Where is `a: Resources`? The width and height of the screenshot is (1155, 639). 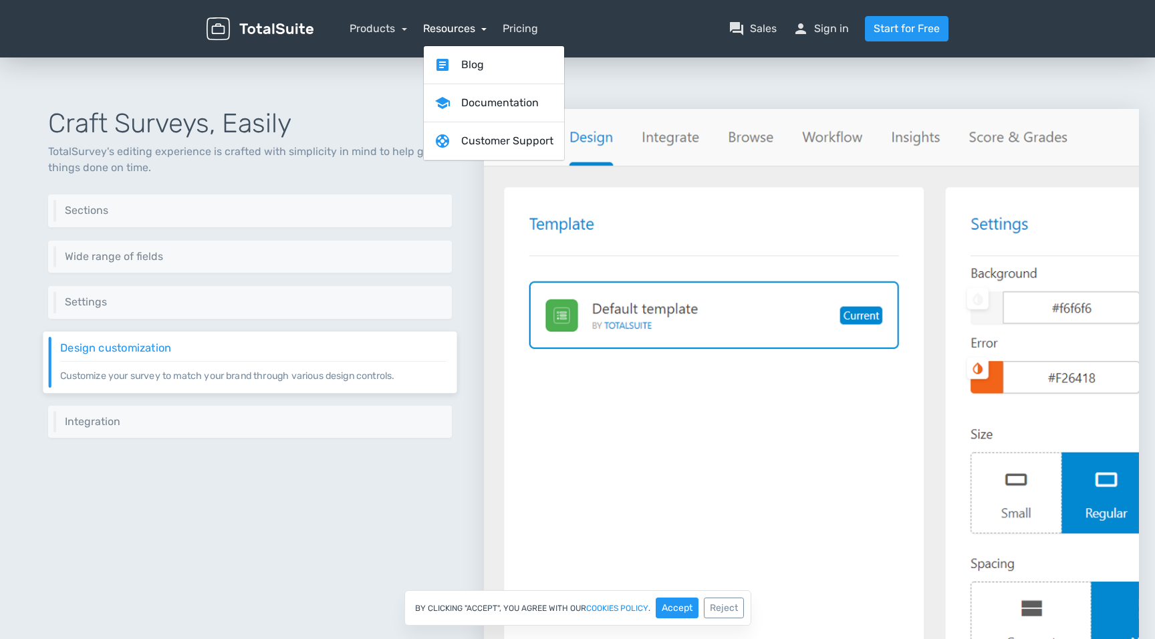 a: Resources is located at coordinates (455, 28).